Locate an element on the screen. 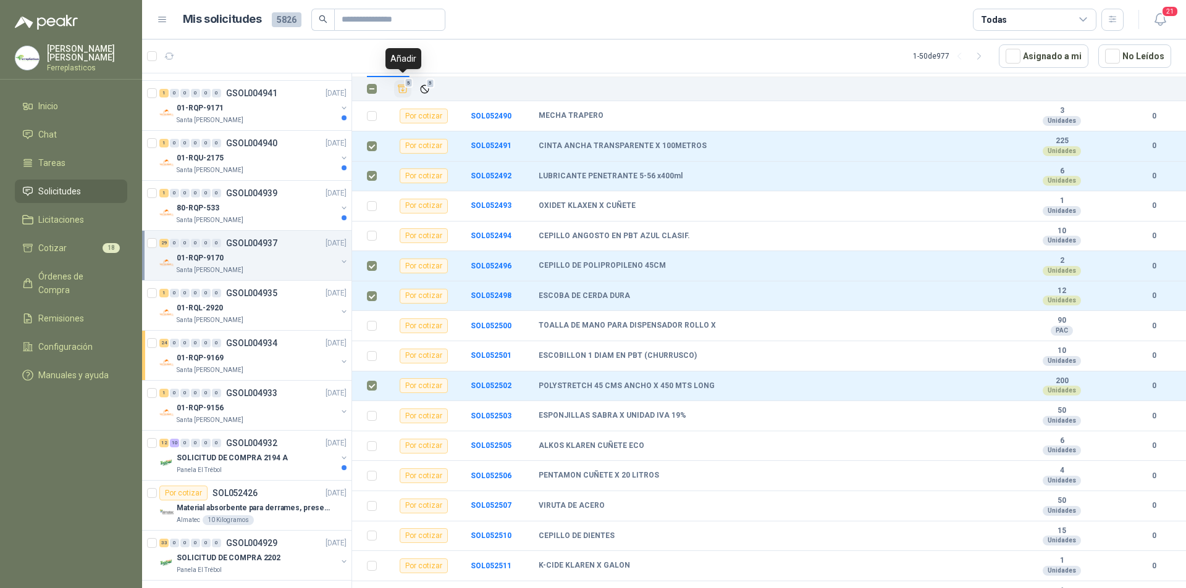 This screenshot has height=588, width=1186. p: Panela El Trébol is located at coordinates (199, 470).